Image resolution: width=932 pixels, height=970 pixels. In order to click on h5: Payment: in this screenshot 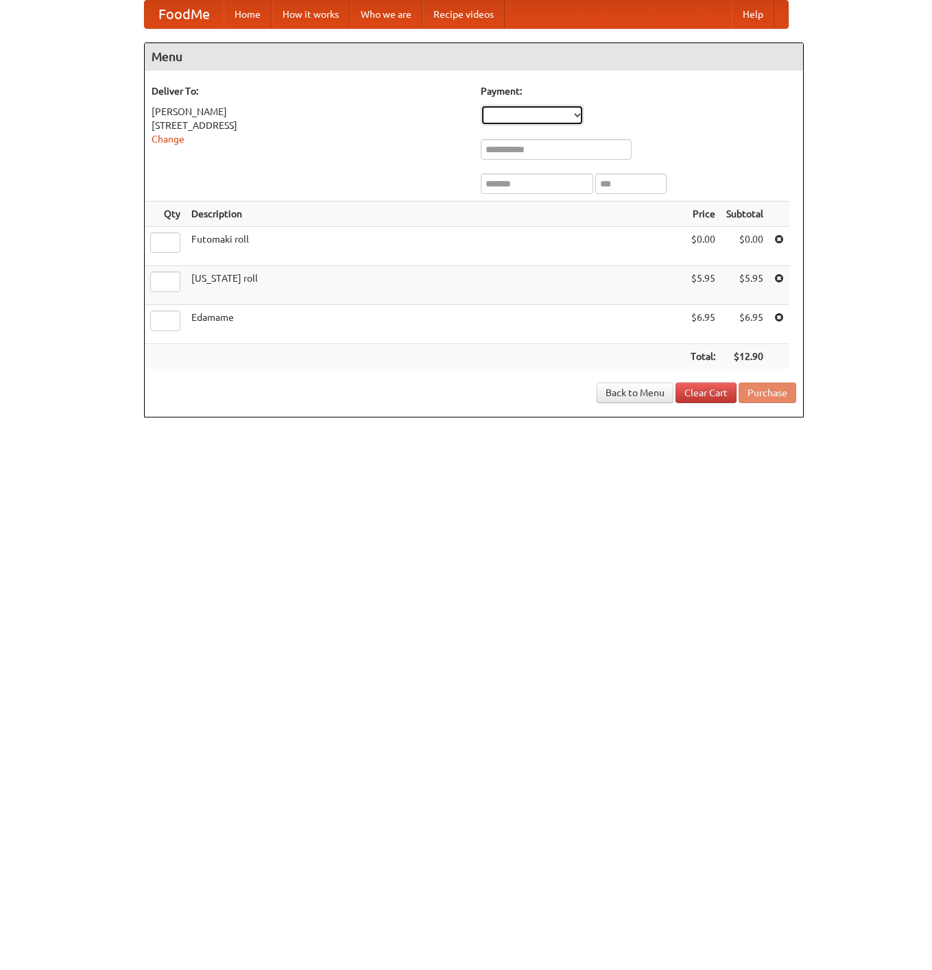, I will do `click(638, 91)`.